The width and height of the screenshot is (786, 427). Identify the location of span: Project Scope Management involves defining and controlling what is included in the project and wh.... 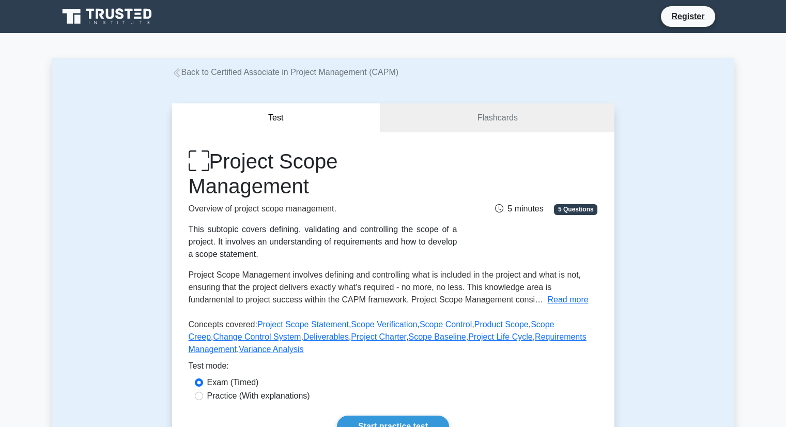
(385, 287).